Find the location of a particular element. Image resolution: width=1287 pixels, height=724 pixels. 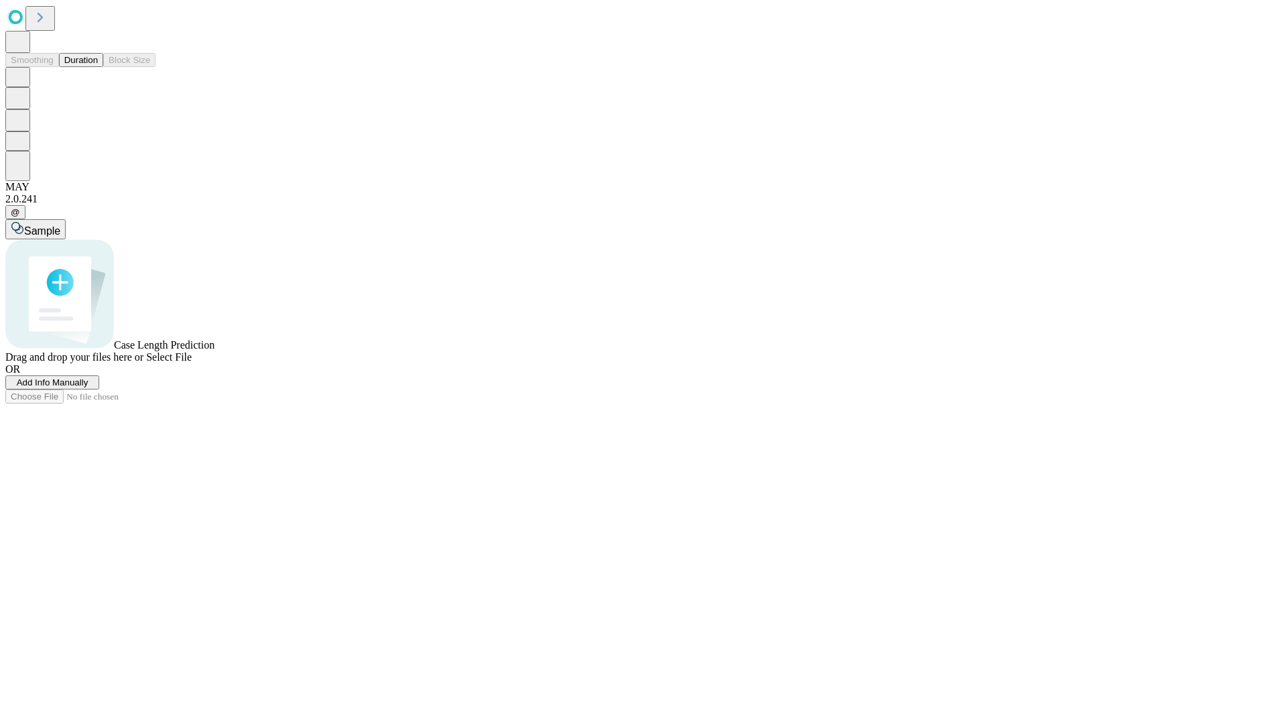

div: MAY is located at coordinates (644, 187).